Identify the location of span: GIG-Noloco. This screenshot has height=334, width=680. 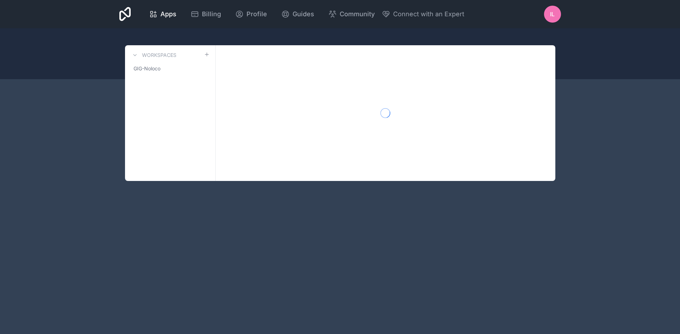
(147, 69).